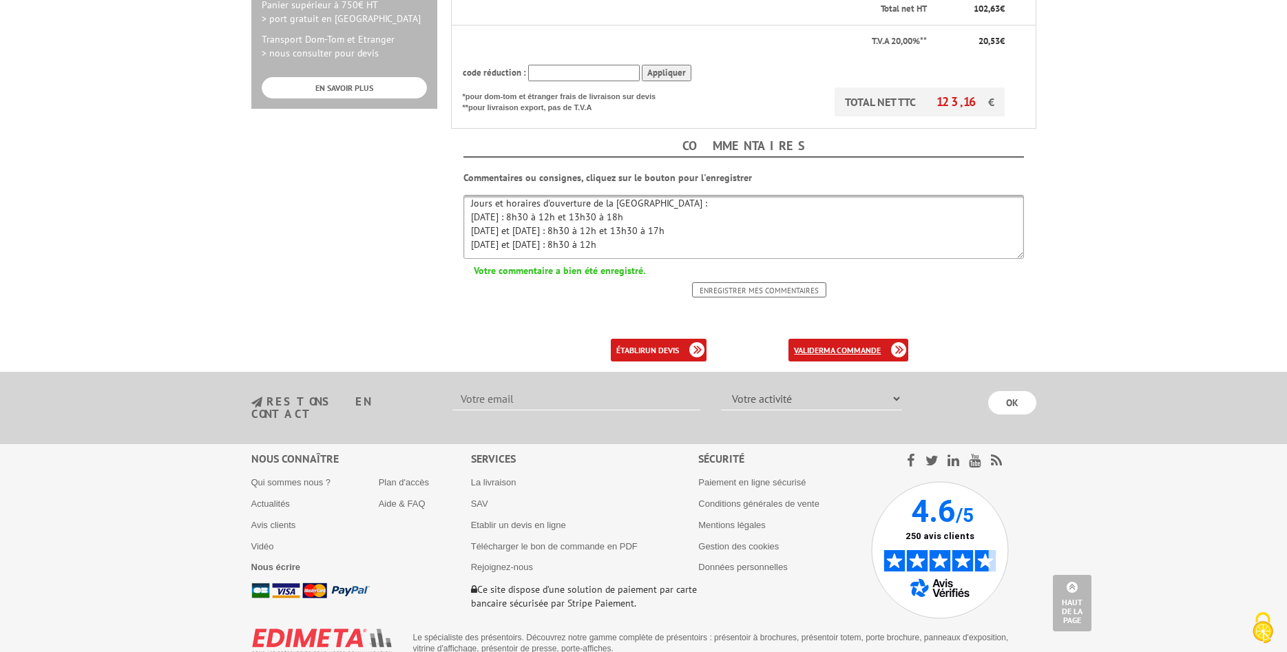  I want to click on h3: restons en contact, so click(342, 408).